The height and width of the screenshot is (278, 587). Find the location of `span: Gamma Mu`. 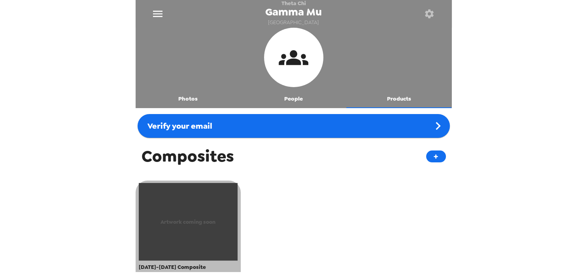

span: Gamma Mu is located at coordinates (293, 12).